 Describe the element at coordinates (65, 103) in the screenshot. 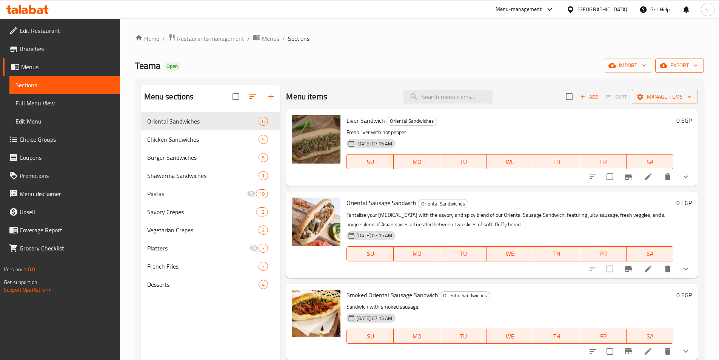

I see `span: Full Menu View` at that location.